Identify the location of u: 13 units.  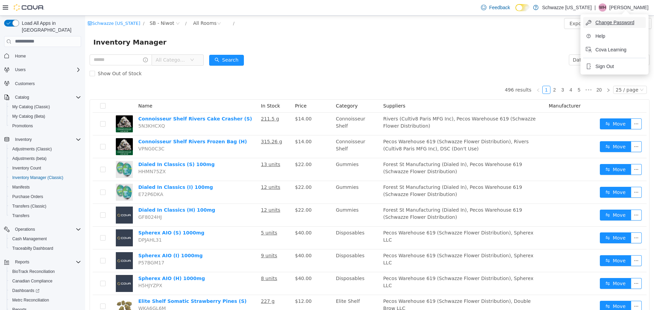
(185, 149).